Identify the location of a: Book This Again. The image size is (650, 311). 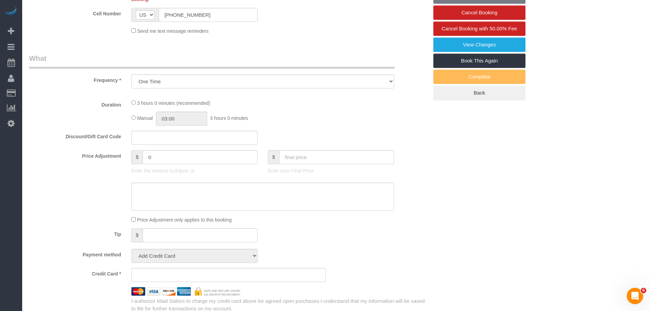
(479, 61).